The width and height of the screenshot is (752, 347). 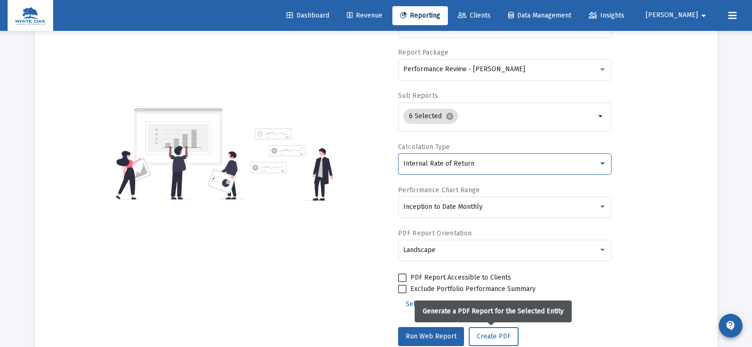 I want to click on span: Dashboard, so click(x=308, y=15).